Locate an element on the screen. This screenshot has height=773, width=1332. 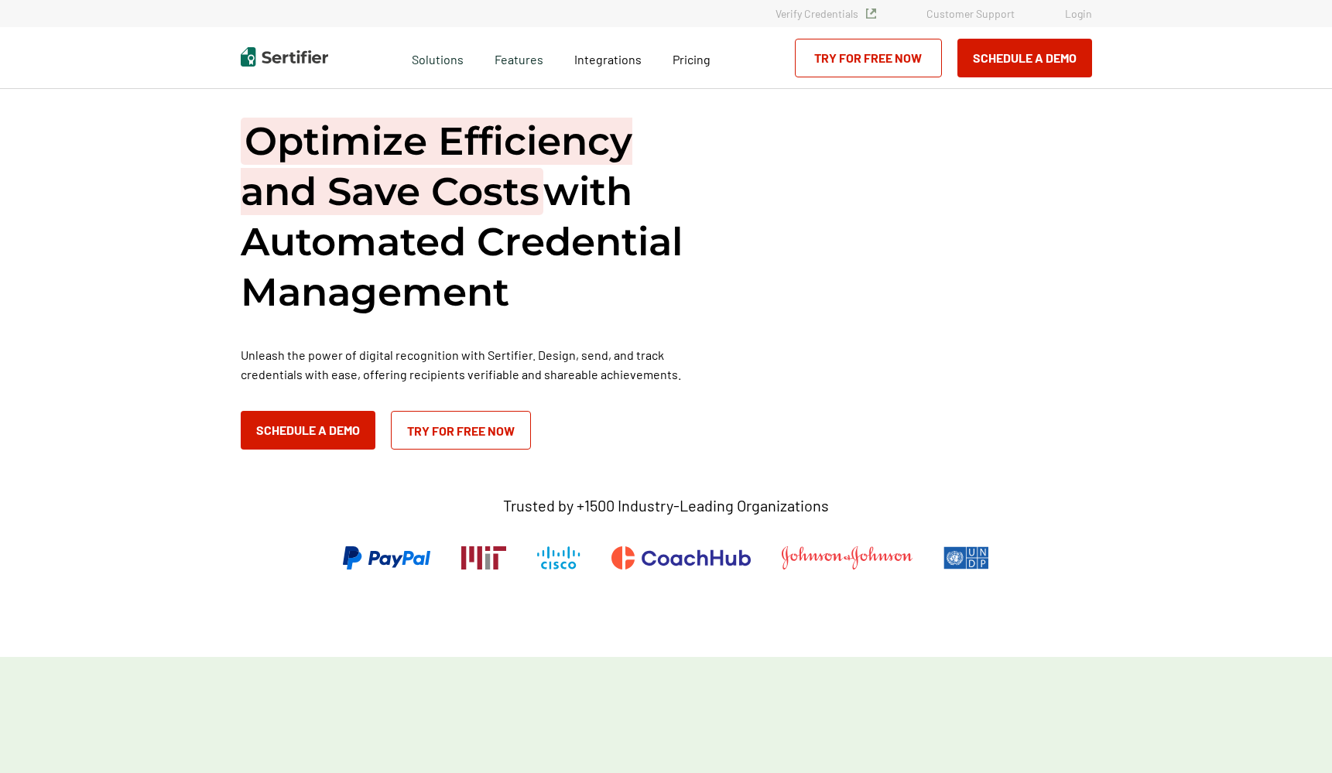
p: Trusted by +1500 Industry-Leading Organizations is located at coordinates (666, 505).